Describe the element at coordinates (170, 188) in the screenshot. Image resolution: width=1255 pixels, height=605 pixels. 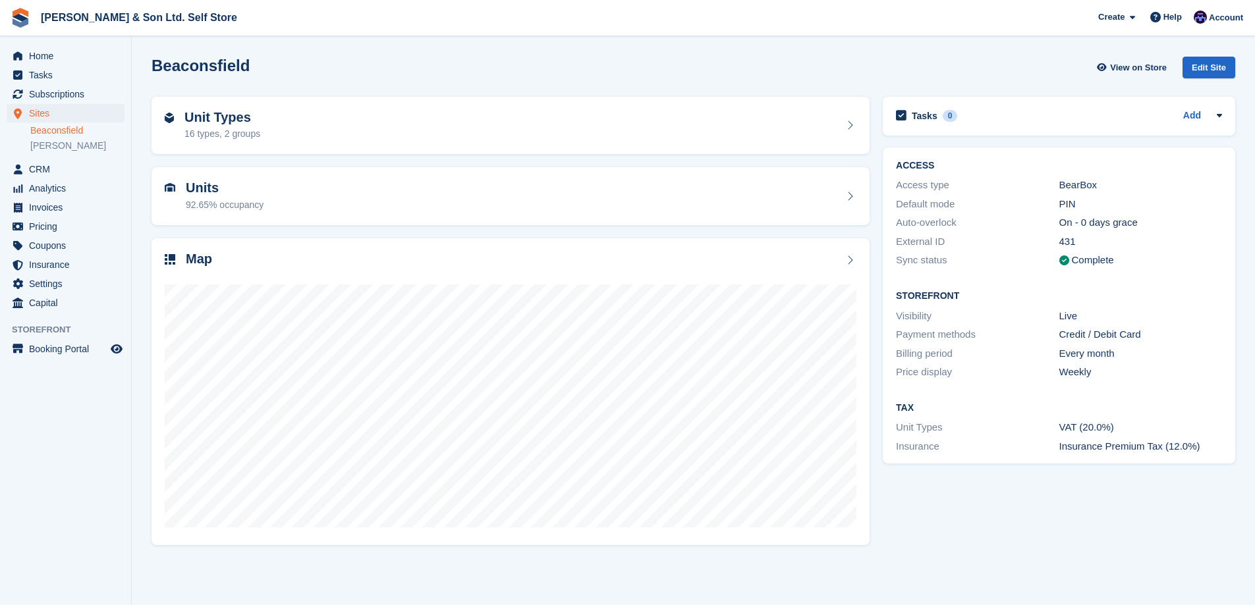
I see `img: unit-icn-7be61d7bf1b0ce9d3e12c5938cc71ed9869f7b940bace4675aadf7bd6d80202e.svg` at that location.